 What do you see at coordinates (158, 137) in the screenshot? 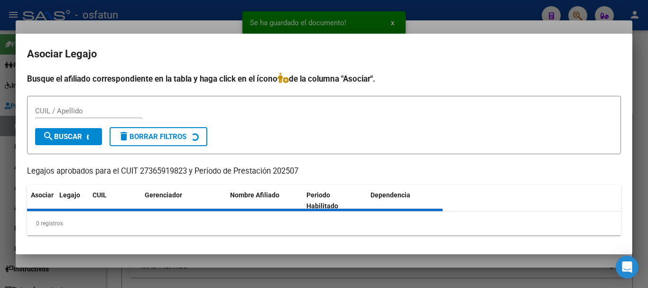
I see `button: Borrar Filtros` at bounding box center [158, 137].